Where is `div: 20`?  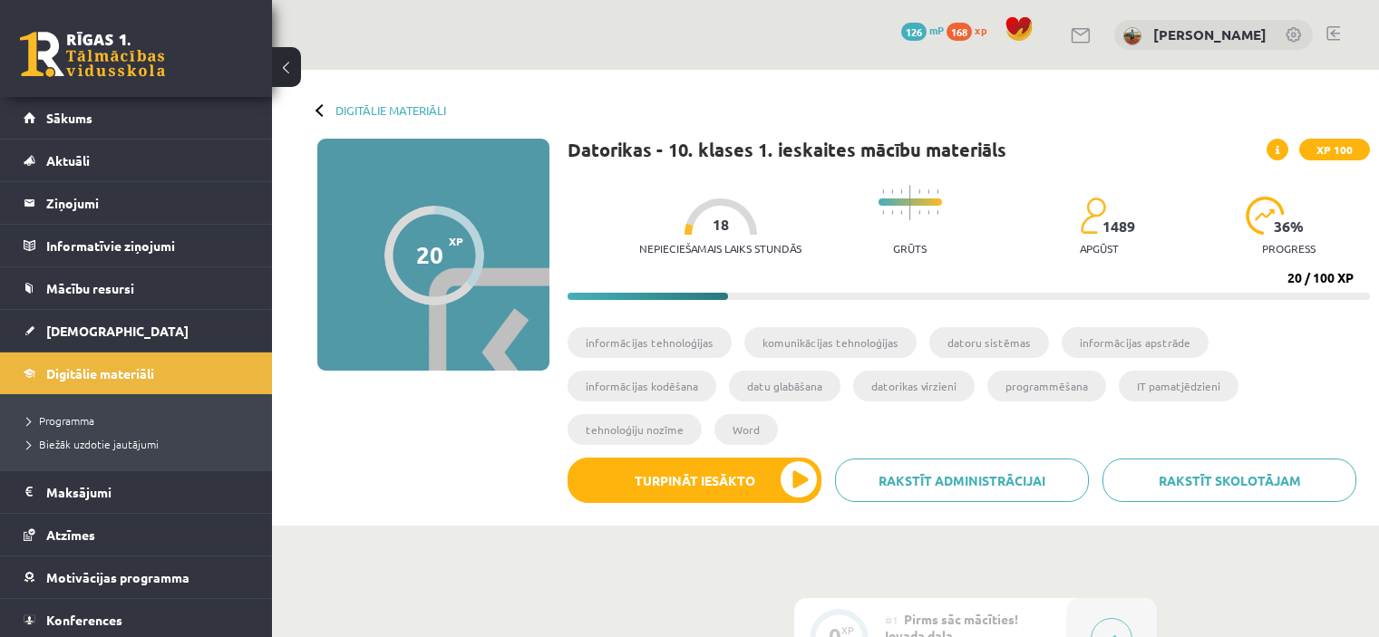
div: 20 is located at coordinates (430, 255).